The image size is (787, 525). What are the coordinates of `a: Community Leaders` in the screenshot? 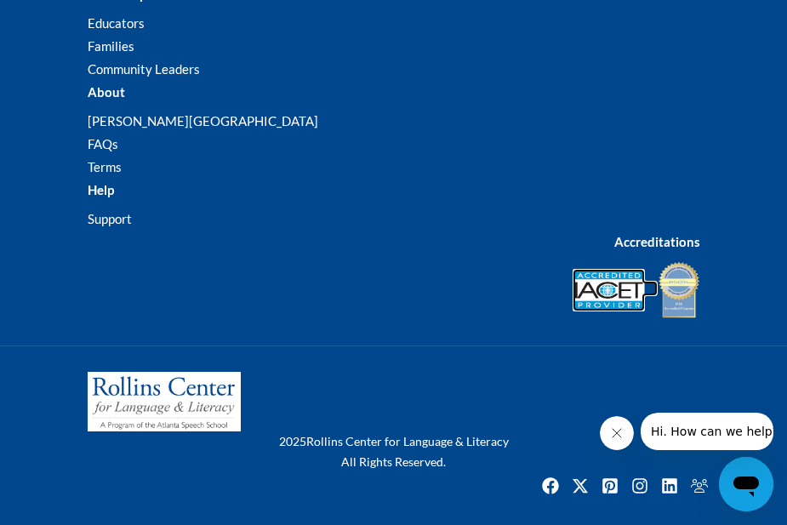 It's located at (144, 69).